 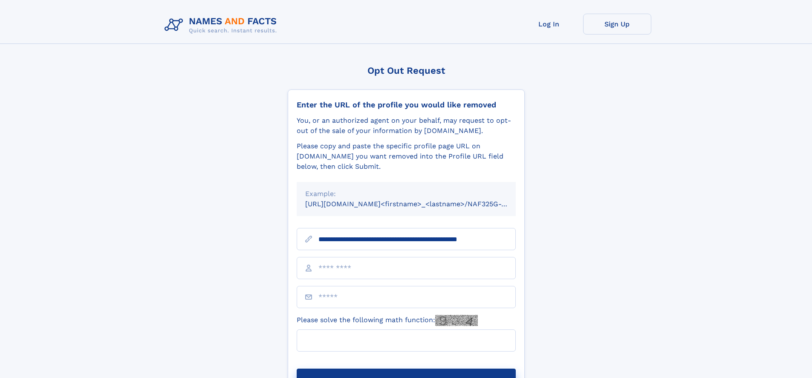 What do you see at coordinates (617, 24) in the screenshot?
I see `a: Sign Up` at bounding box center [617, 24].